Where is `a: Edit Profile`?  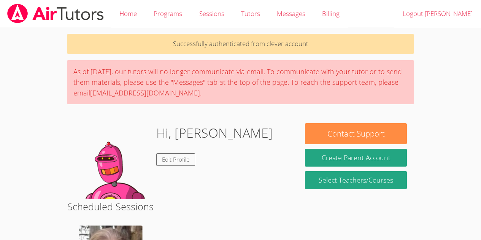
a: Edit Profile is located at coordinates (176, 159).